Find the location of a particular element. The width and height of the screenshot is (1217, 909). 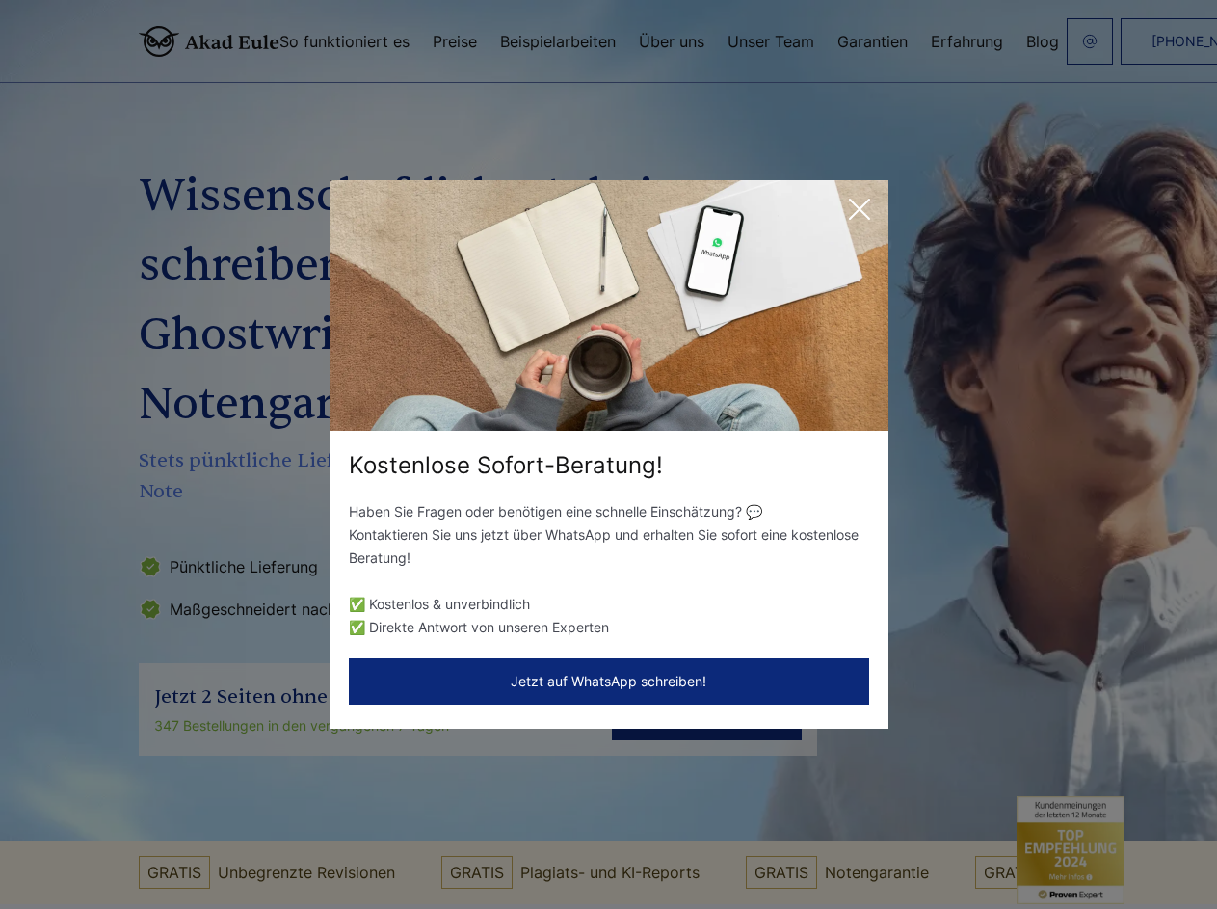

button: Jetzt auf WhatsApp schreiben! is located at coordinates (609, 681).